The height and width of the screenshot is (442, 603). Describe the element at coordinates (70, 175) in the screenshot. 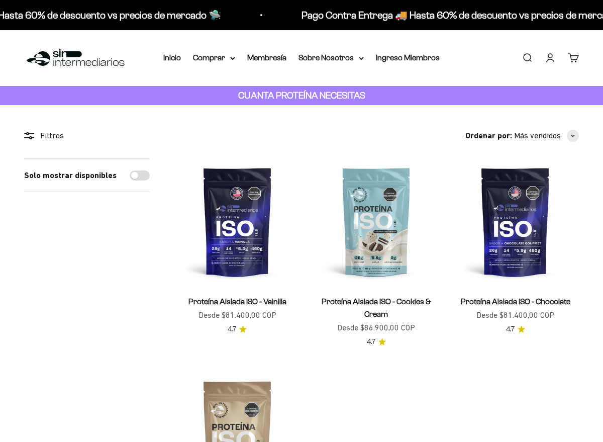

I see `label: Solo mostrar disponibles` at that location.